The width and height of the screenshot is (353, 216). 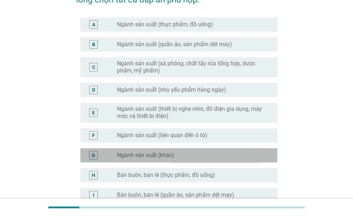 What do you see at coordinates (94, 112) in the screenshot?
I see `div: E` at bounding box center [94, 112].